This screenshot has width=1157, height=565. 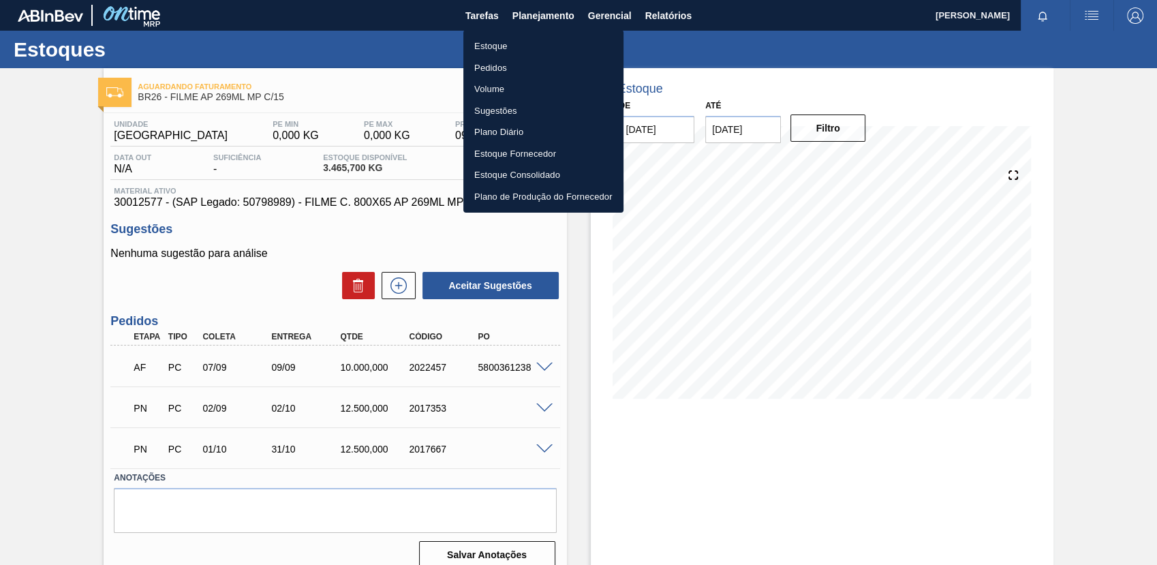 I want to click on a: Pedidos, so click(x=543, y=68).